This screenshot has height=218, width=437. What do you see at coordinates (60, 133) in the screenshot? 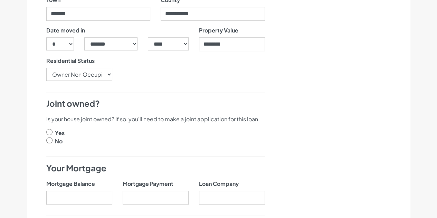
I see `label: Yes` at bounding box center [60, 133].